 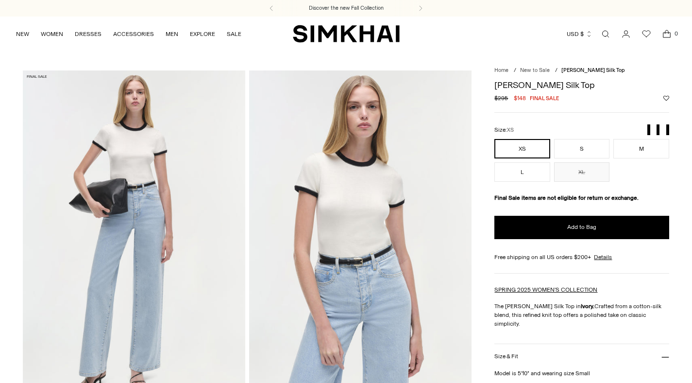 What do you see at coordinates (582, 70) in the screenshot?
I see `nav: breadcrumbs` at bounding box center [582, 70].